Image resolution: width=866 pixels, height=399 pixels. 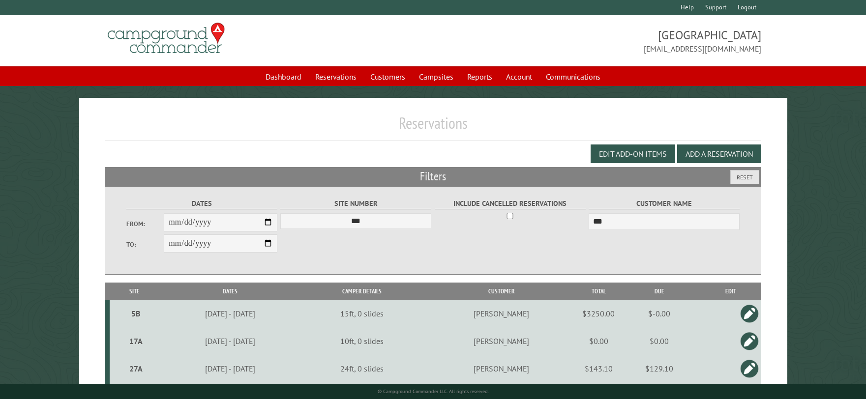 I want to click on img: Campground Commander, so click(x=166, y=38).